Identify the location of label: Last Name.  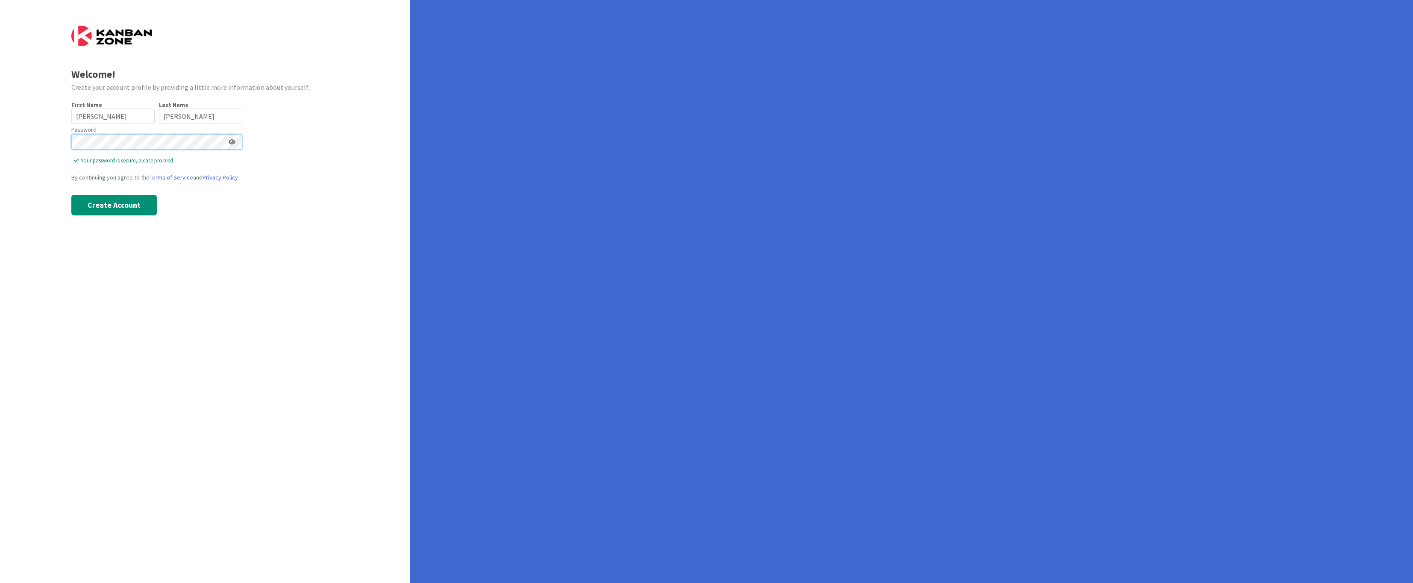
(173, 105).